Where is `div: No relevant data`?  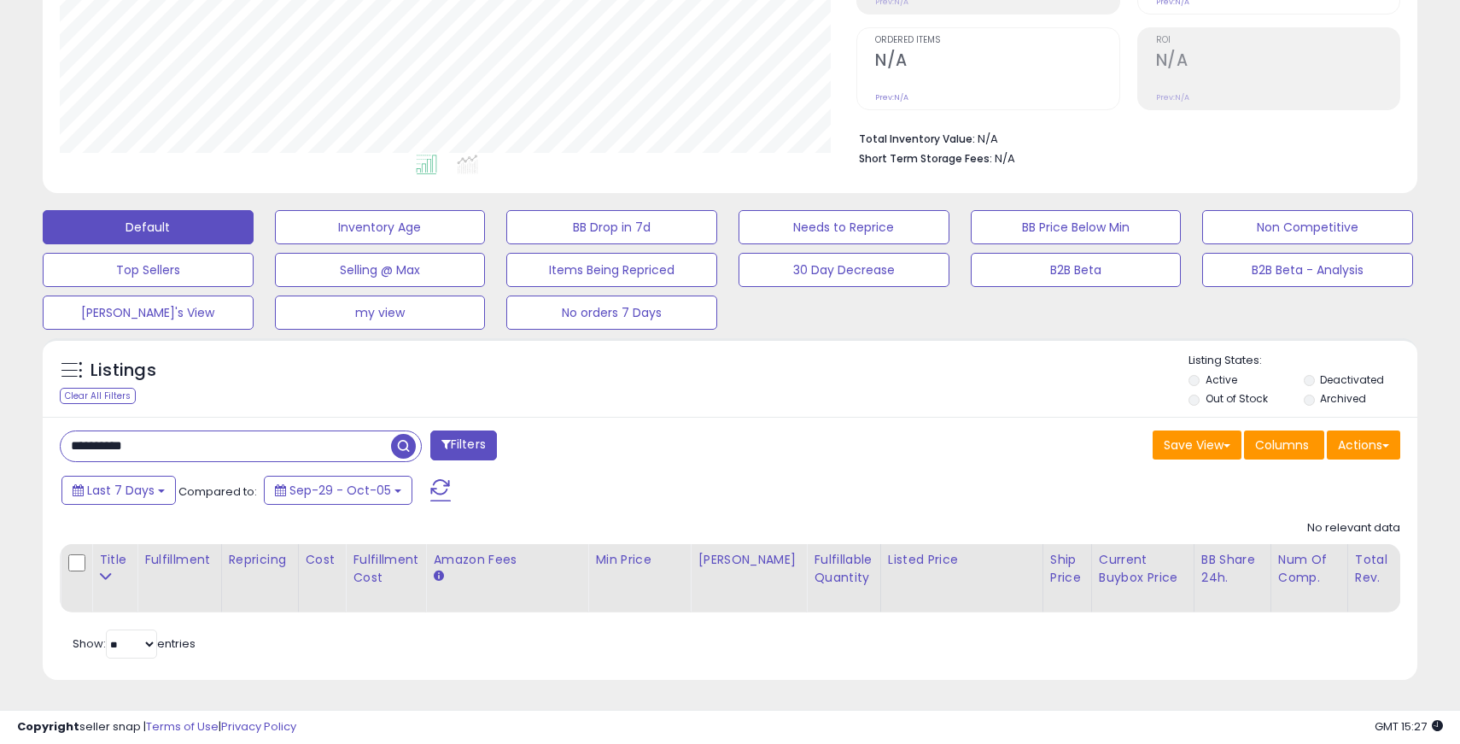
div: No relevant data is located at coordinates (1354, 528).